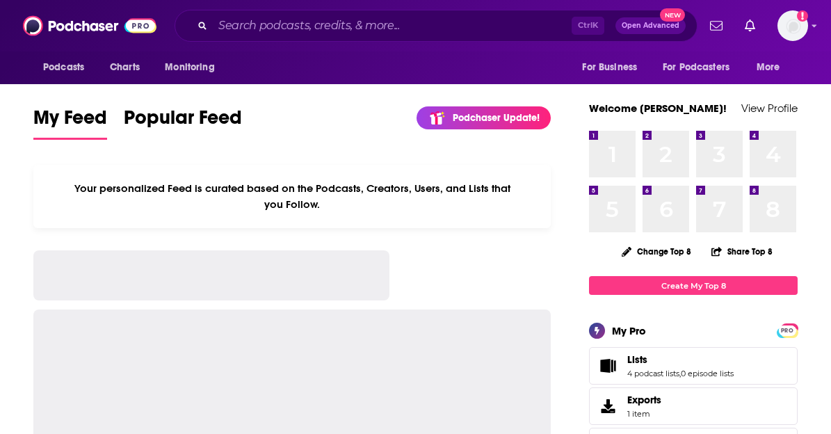 The image size is (831, 434). Describe the element at coordinates (609, 67) in the screenshot. I see `span: For Business` at that location.